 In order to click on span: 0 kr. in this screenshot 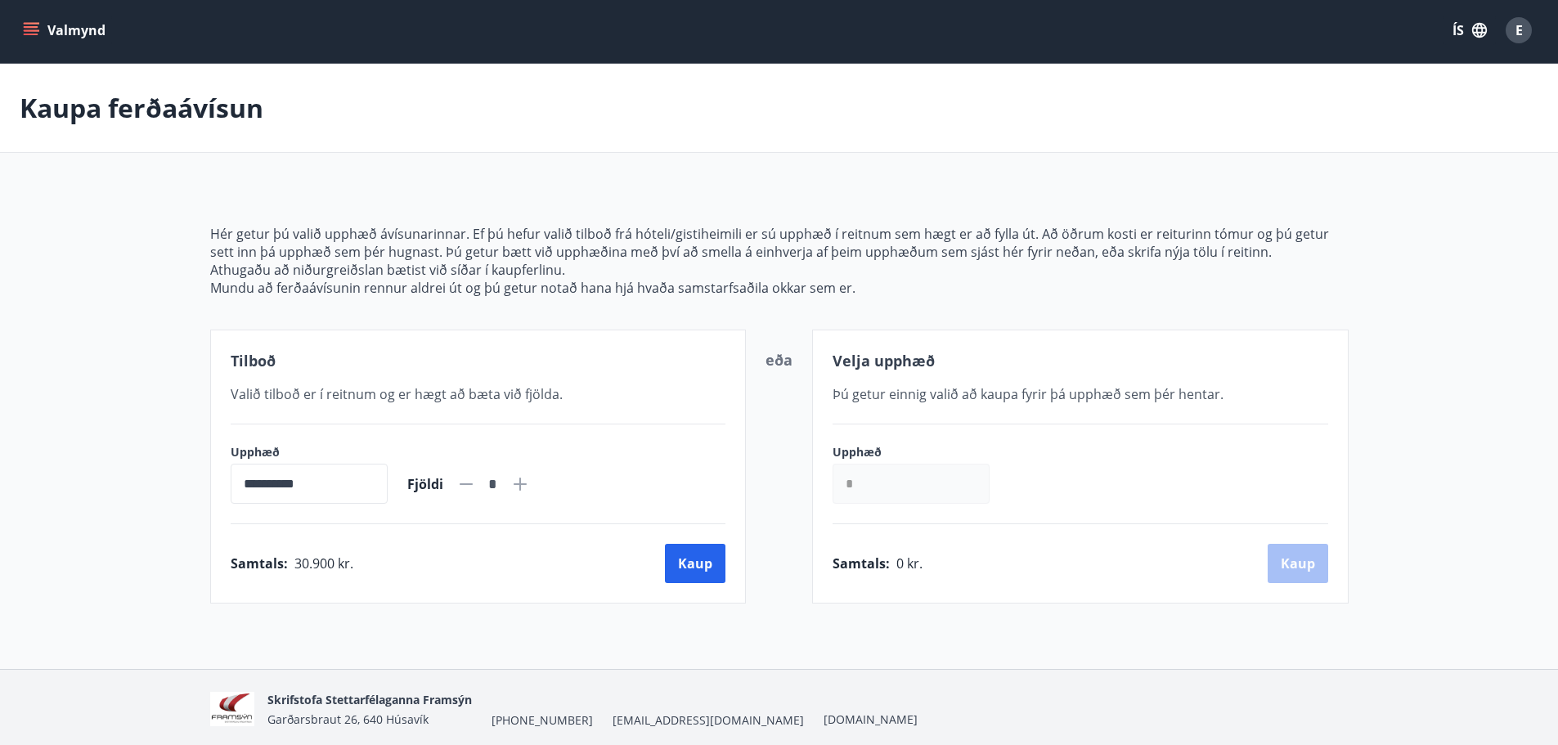, I will do `click(910, 564)`.